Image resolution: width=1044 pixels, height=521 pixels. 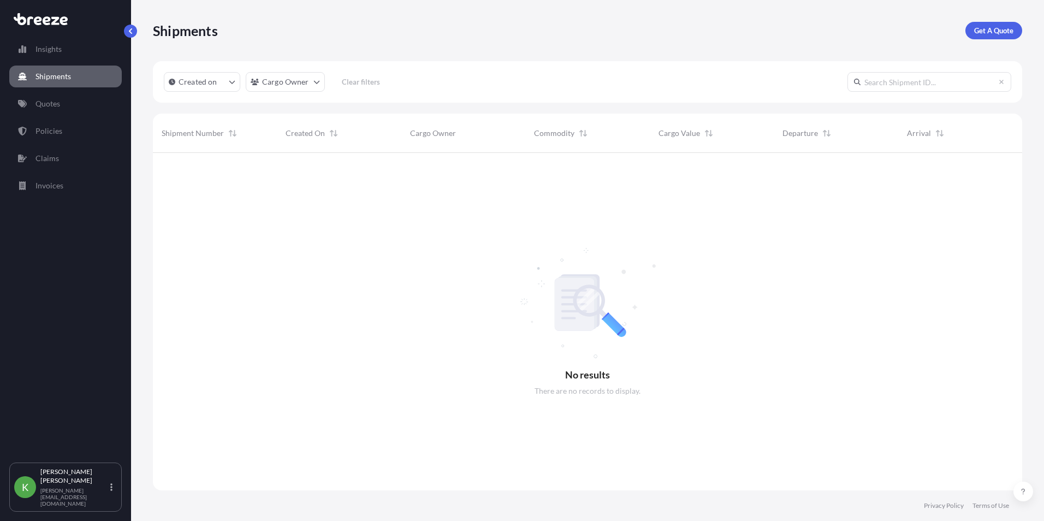 What do you see at coordinates (990, 505) in the screenshot?
I see `a: Terms of Use` at bounding box center [990, 505].